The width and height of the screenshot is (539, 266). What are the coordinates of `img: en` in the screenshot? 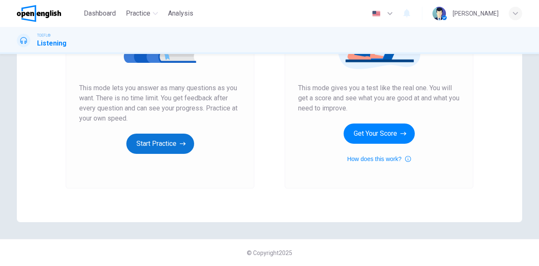 It's located at (376, 13).